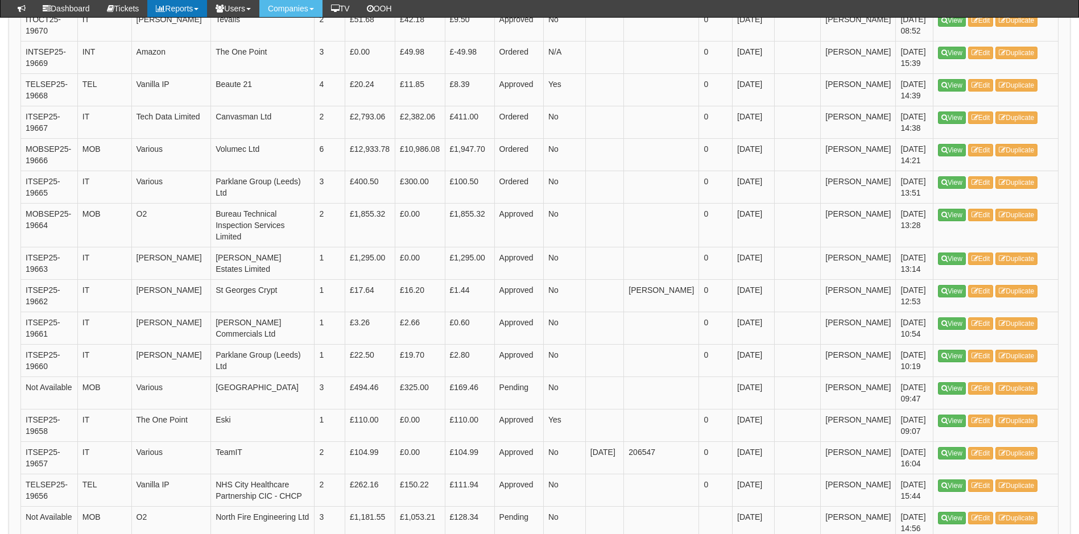 The width and height of the screenshot is (1079, 534). Describe the element at coordinates (370, 90) in the screenshot. I see `td: £20.24` at that location.